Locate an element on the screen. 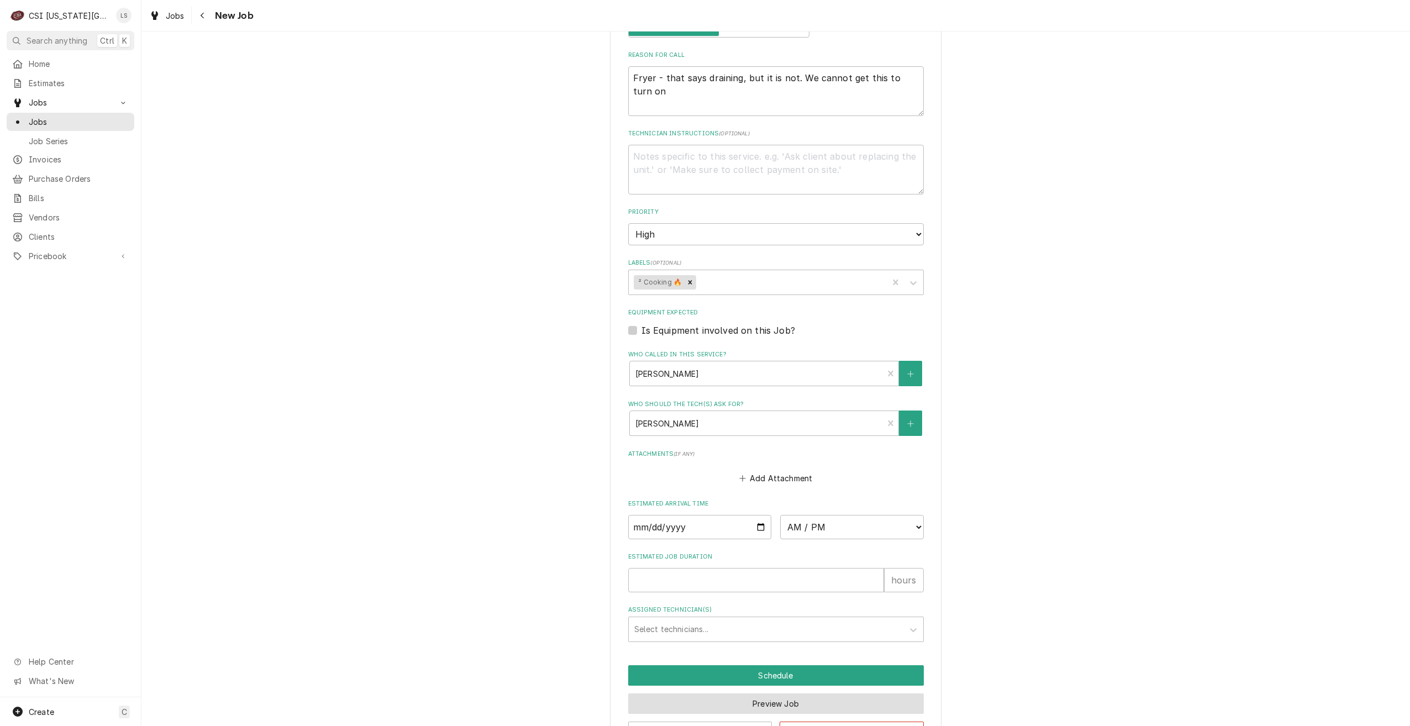 This screenshot has height=726, width=1410. button: Navigate back is located at coordinates (203, 15).